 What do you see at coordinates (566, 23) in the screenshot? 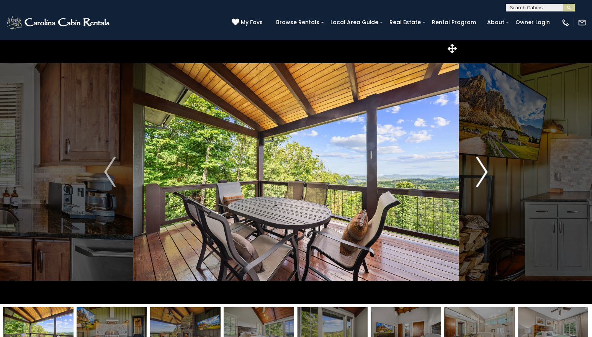
I see `img: phone-regular-white.png` at bounding box center [566, 23].